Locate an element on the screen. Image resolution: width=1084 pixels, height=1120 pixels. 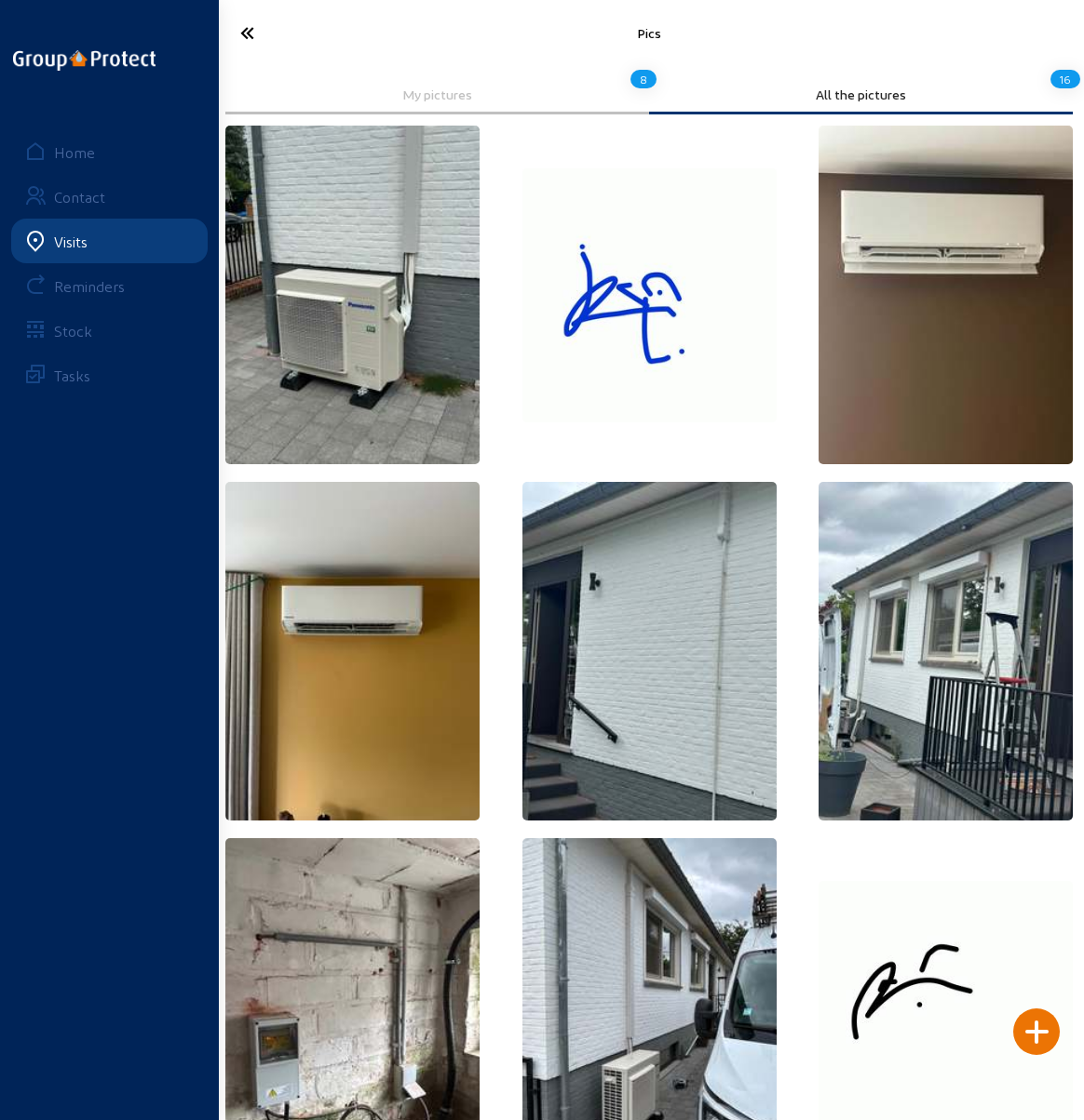
img: thb_e932e773-6190-555f-8f67-082c8d71c741.jpeg is located at coordinates (945, 295).